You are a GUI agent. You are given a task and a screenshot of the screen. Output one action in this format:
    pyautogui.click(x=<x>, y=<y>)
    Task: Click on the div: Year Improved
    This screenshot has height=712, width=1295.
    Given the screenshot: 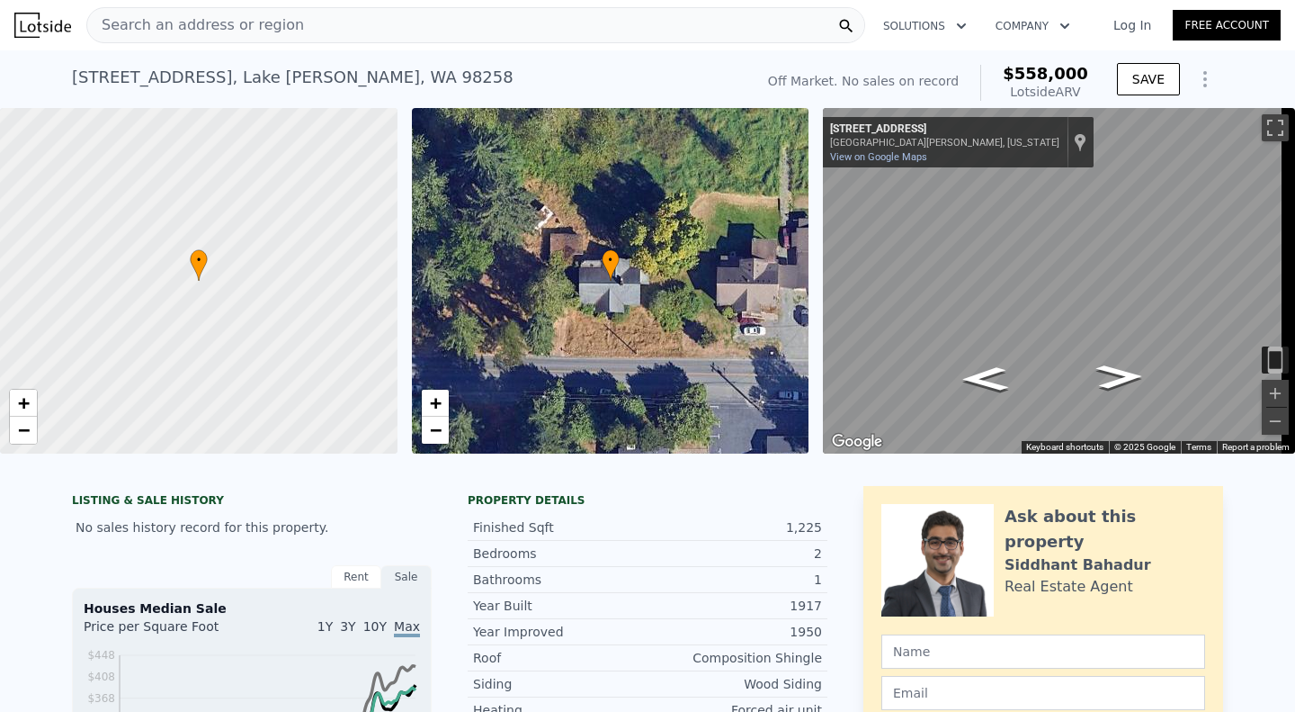 What is the action you would take?
    pyautogui.click(x=560, y=631)
    